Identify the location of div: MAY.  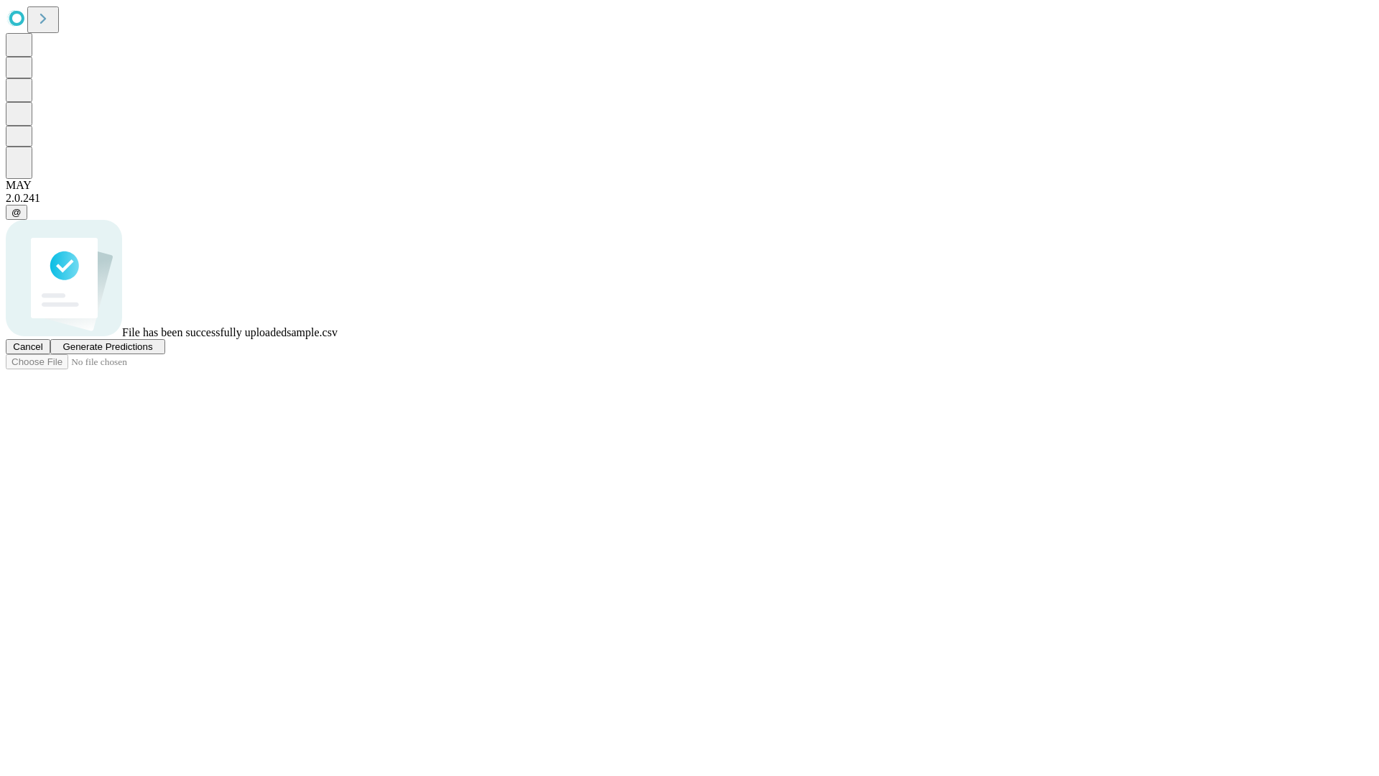
(689, 185).